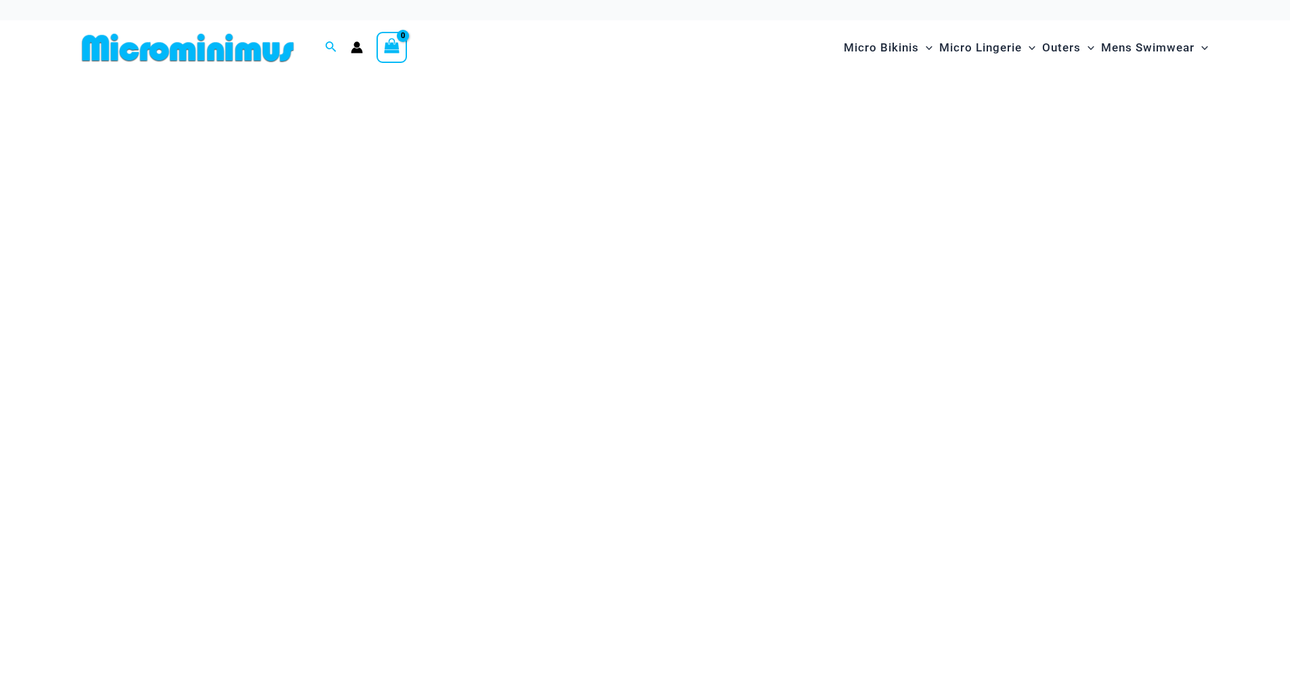 The width and height of the screenshot is (1290, 698). I want to click on a: OutersMenu ToggleMenu Toggle, so click(1068, 47).